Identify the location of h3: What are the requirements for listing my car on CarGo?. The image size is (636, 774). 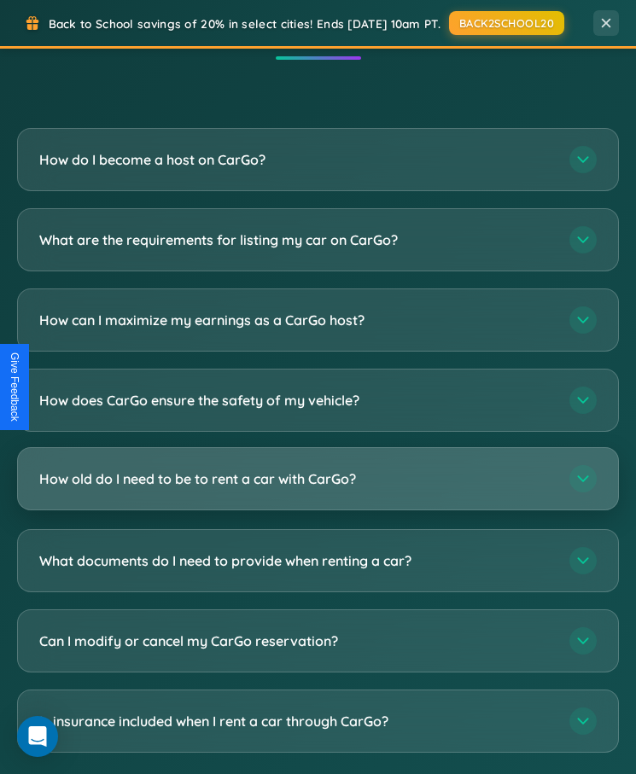
(295, 240).